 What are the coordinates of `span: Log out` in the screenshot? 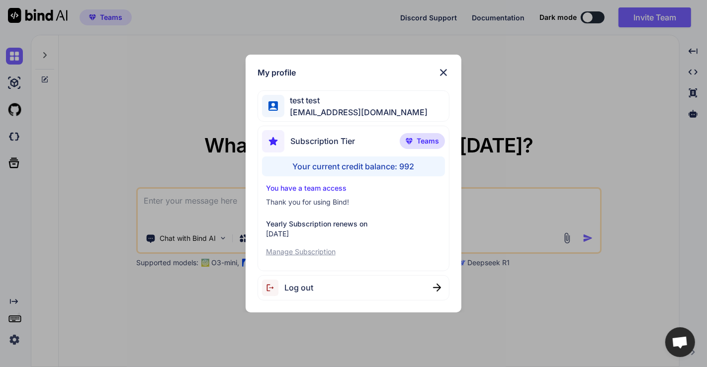 It's located at (299, 288).